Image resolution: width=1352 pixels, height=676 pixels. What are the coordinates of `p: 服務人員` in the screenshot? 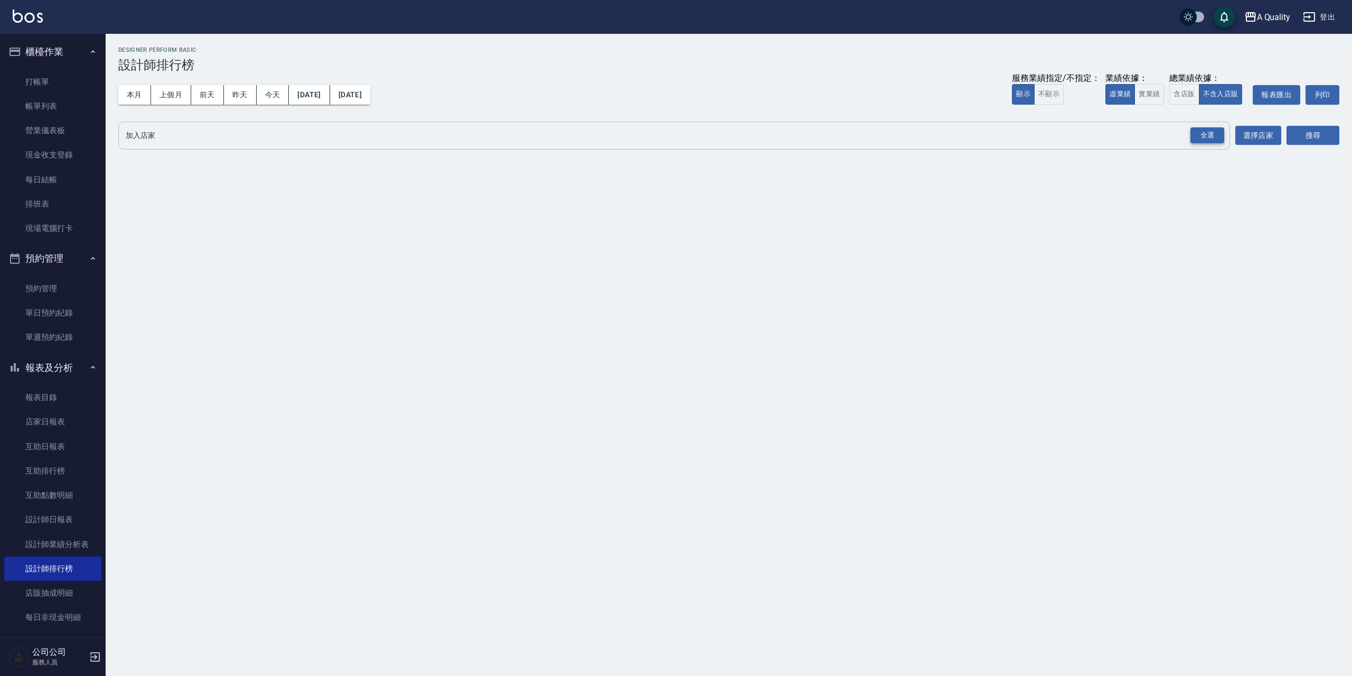 It's located at (59, 662).